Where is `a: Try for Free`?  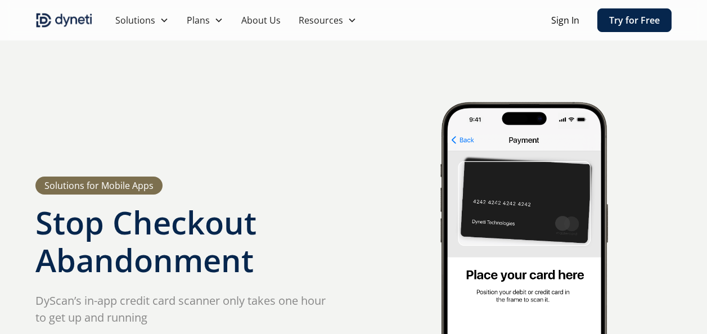 a: Try for Free is located at coordinates (634, 20).